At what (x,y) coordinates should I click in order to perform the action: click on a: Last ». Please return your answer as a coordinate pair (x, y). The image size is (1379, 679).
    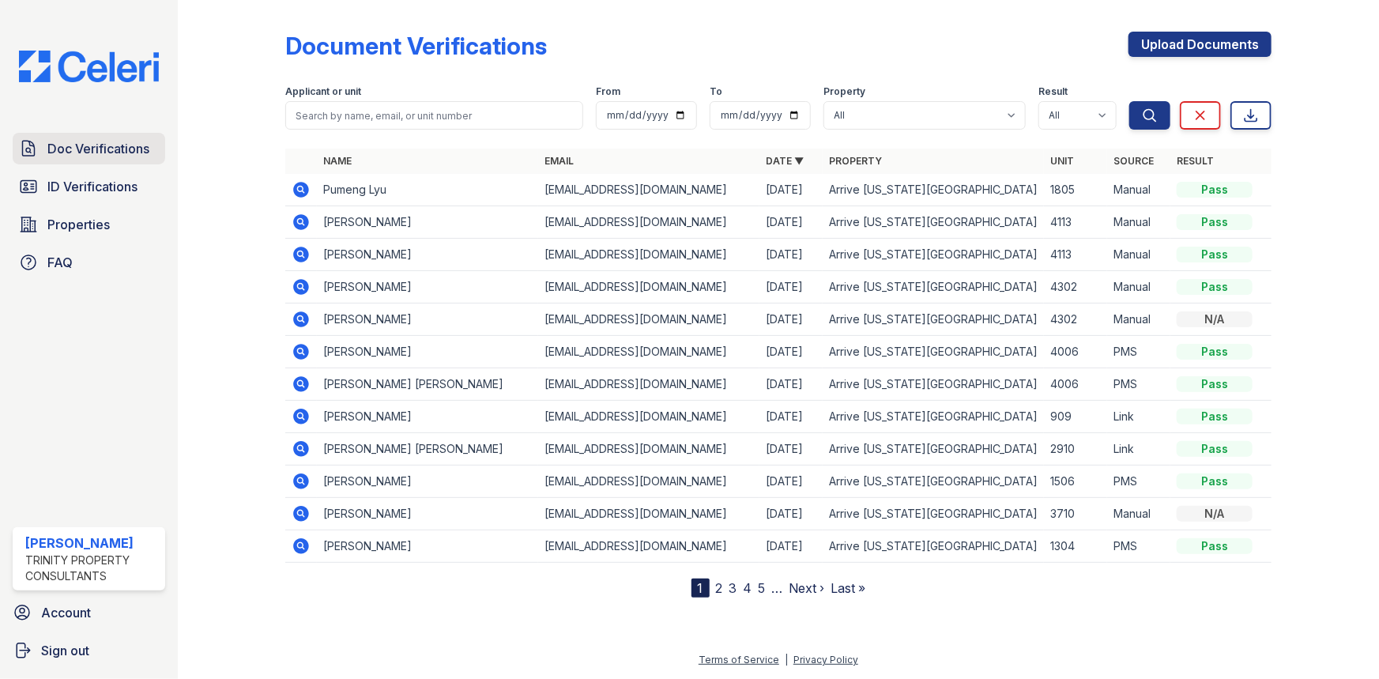
    Looking at the image, I should click on (848, 588).